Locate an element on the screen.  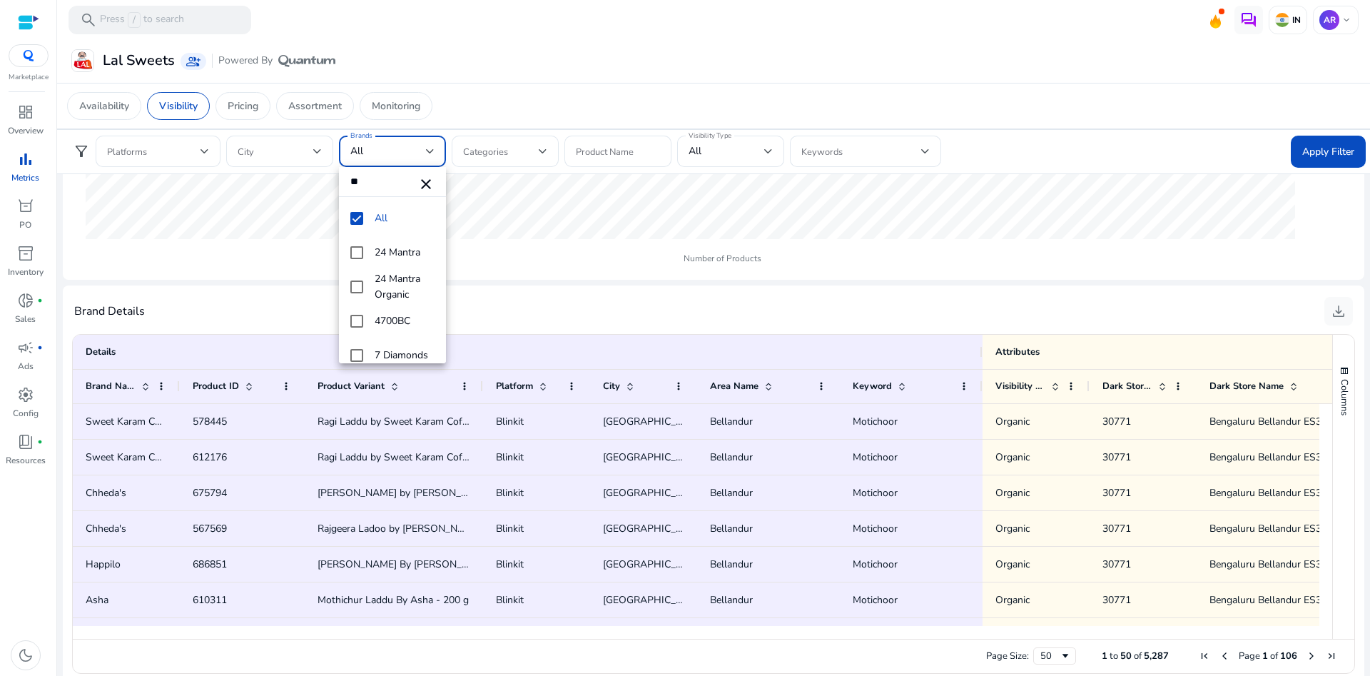
span: 24 Mantra Organic is located at coordinates (405, 287).